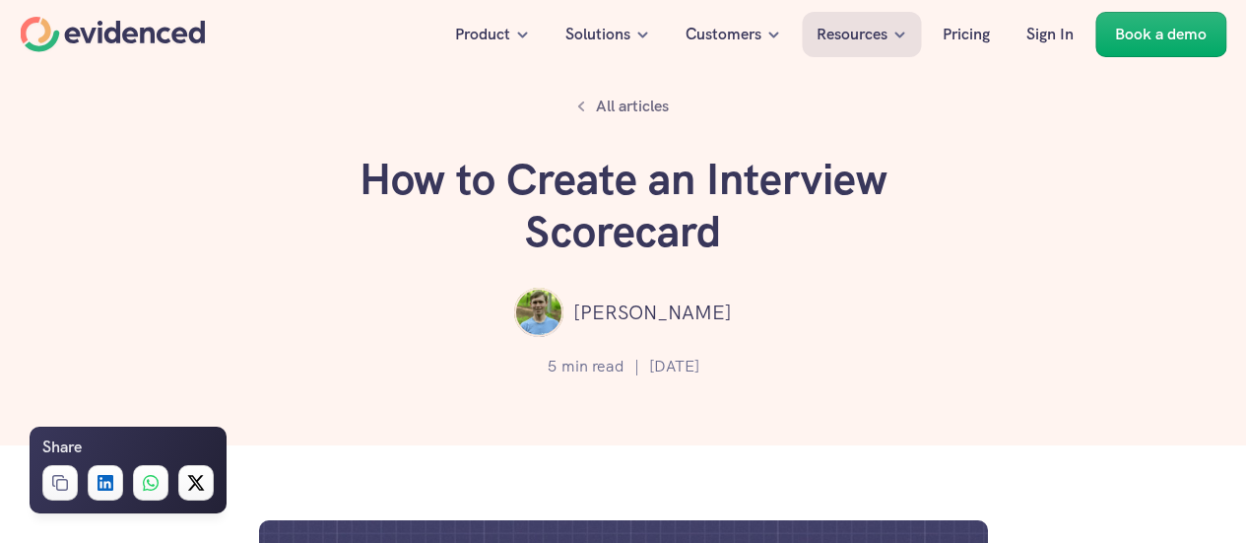  I want to click on p: 5, so click(551, 366).